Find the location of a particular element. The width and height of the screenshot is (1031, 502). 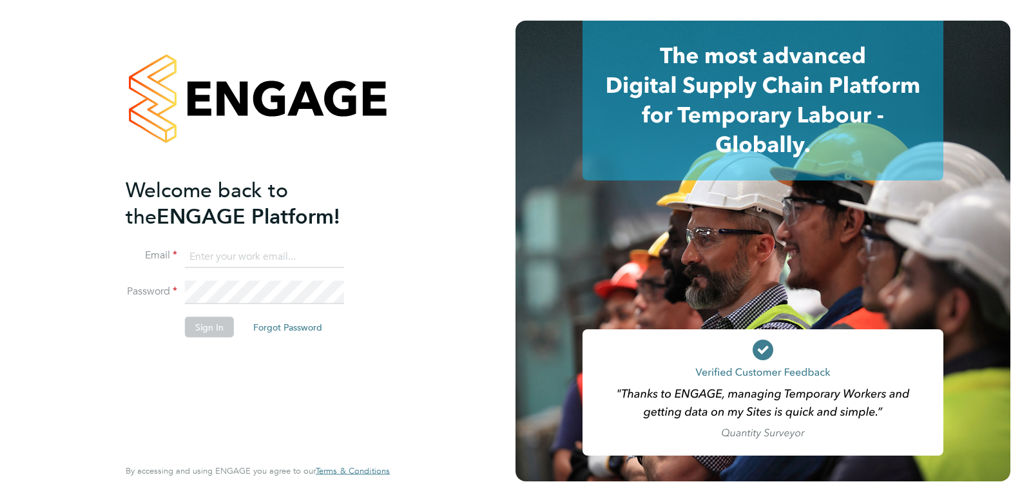

label: Password is located at coordinates (151, 291).